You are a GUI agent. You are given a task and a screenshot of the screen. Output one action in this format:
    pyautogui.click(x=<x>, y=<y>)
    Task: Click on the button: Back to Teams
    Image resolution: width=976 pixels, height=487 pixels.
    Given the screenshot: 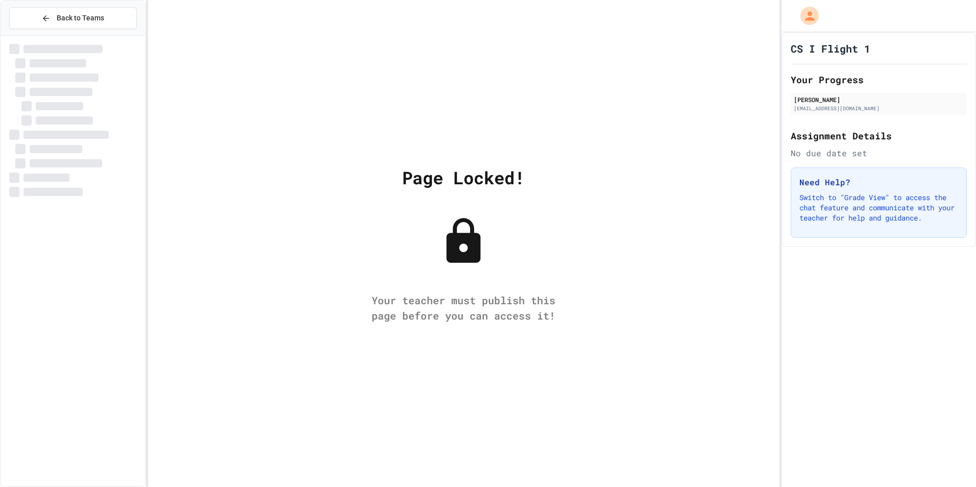 What is the action you would take?
    pyautogui.click(x=73, y=18)
    